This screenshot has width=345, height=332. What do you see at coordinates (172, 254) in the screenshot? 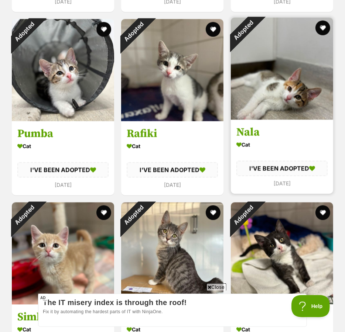
I see `img: Bunny` at bounding box center [172, 254].